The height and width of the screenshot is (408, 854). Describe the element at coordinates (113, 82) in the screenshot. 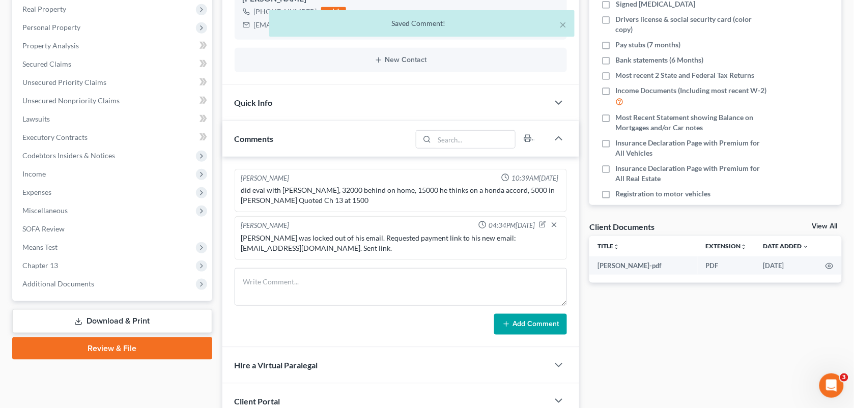

I see `a: Unsecured Priority Claims` at that location.